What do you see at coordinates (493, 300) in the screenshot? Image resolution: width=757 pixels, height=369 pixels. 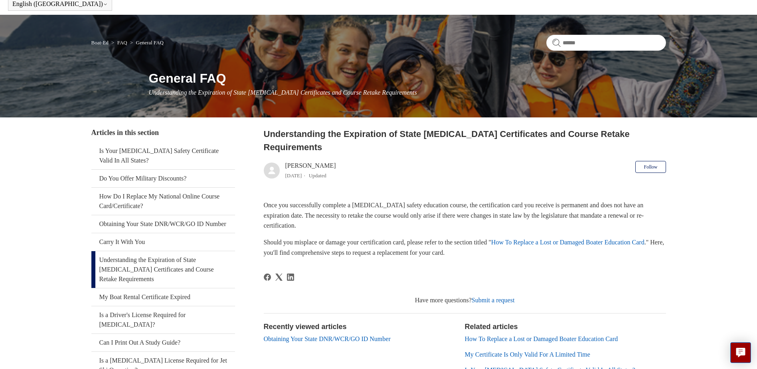 I see `a: Submit a request` at bounding box center [493, 300].